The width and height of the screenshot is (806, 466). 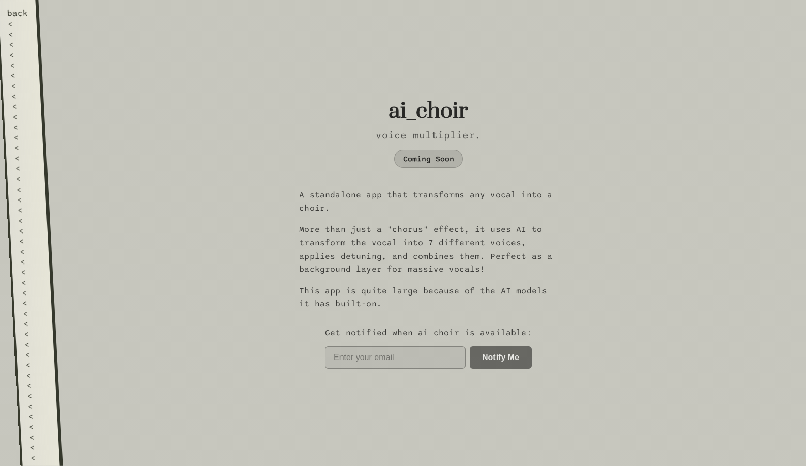 I want to click on p: More than just a "chorus" effect, it uses AI to transform the vocal into 7 different voices, appl..., so click(x=428, y=250).